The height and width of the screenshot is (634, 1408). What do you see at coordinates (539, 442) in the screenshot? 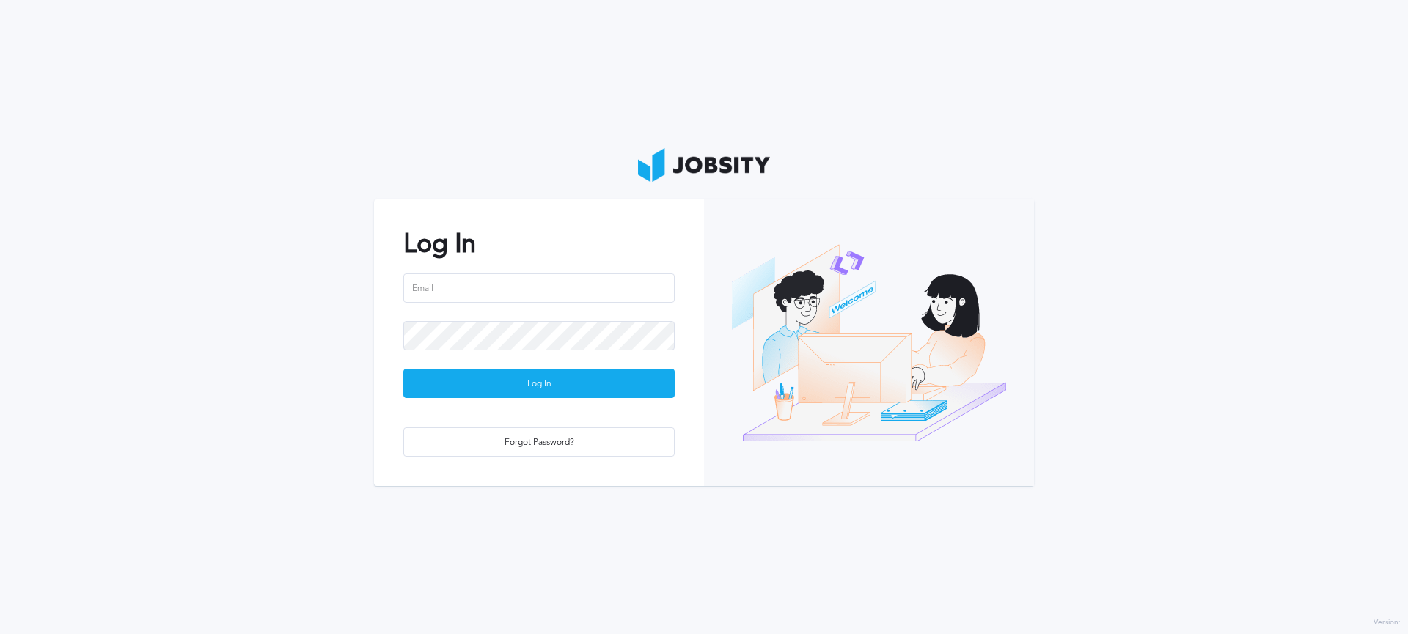
I see `button: Forgot Password?` at bounding box center [539, 442].